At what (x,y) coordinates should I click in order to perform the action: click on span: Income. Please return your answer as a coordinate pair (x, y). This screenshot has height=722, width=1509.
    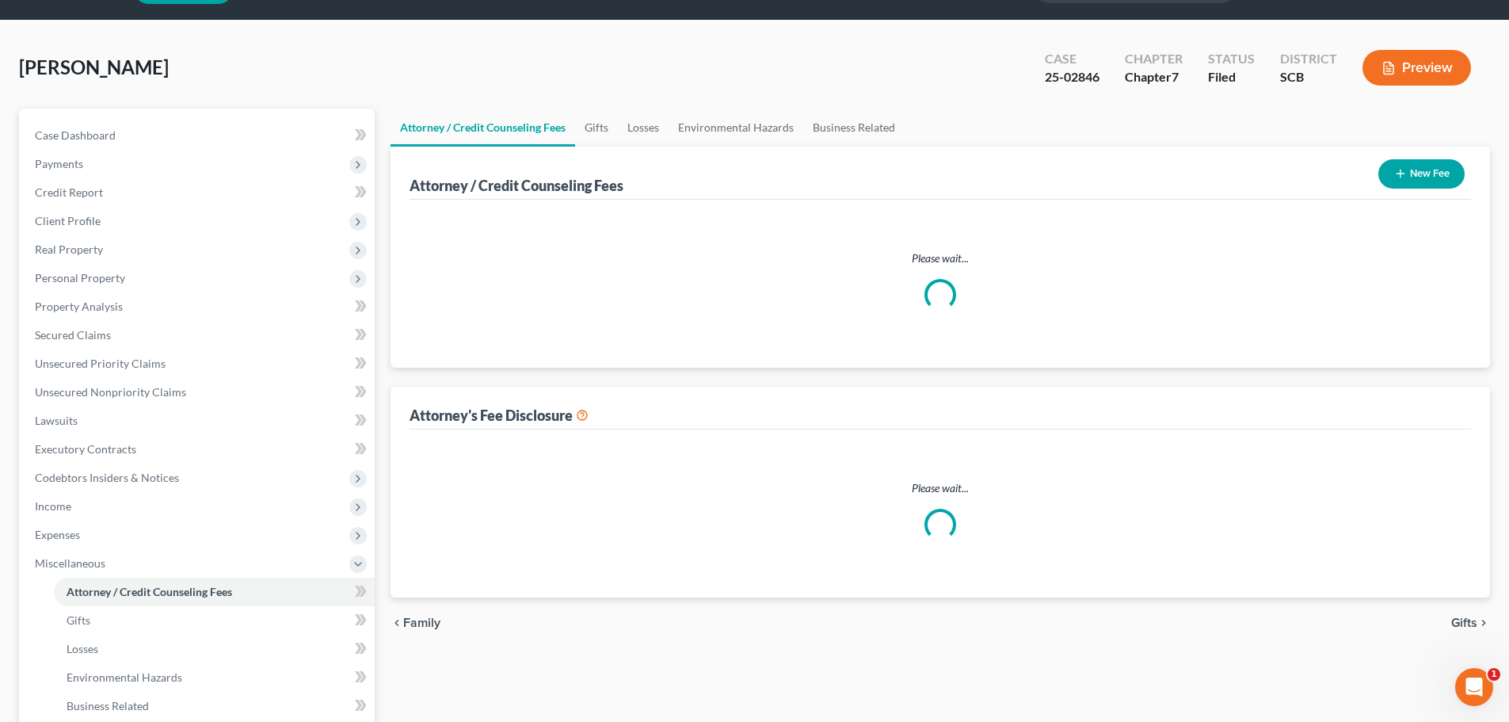
    Looking at the image, I should click on (53, 505).